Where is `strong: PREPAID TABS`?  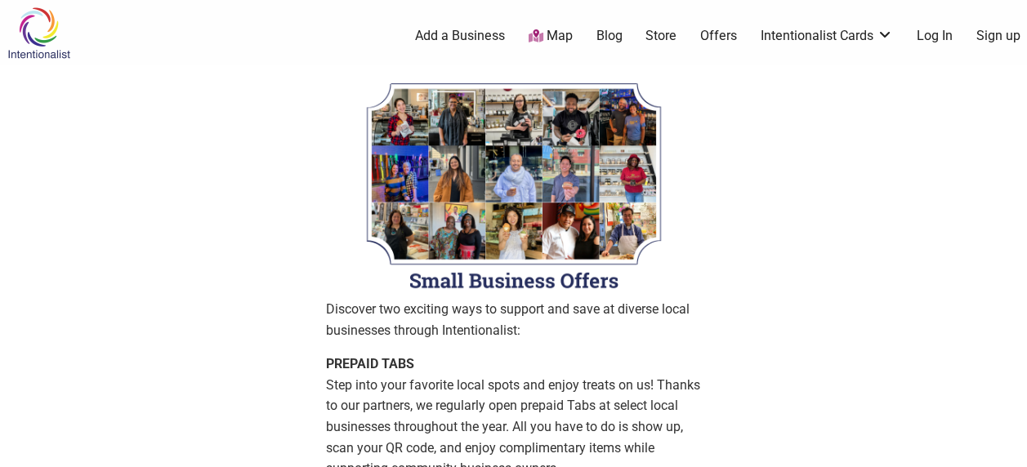 strong: PREPAID TABS is located at coordinates (370, 364).